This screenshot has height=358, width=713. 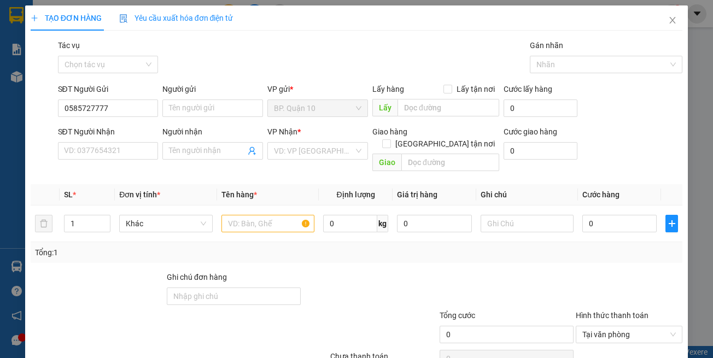 What do you see at coordinates (213, 89) in the screenshot?
I see `div: Người gửi` at bounding box center [213, 89].